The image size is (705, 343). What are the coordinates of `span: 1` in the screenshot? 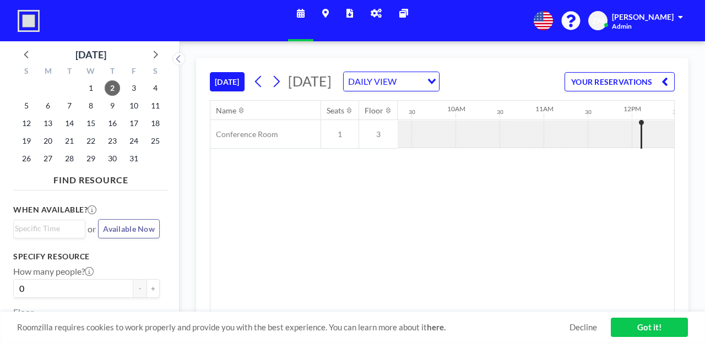 It's located at (340, 134).